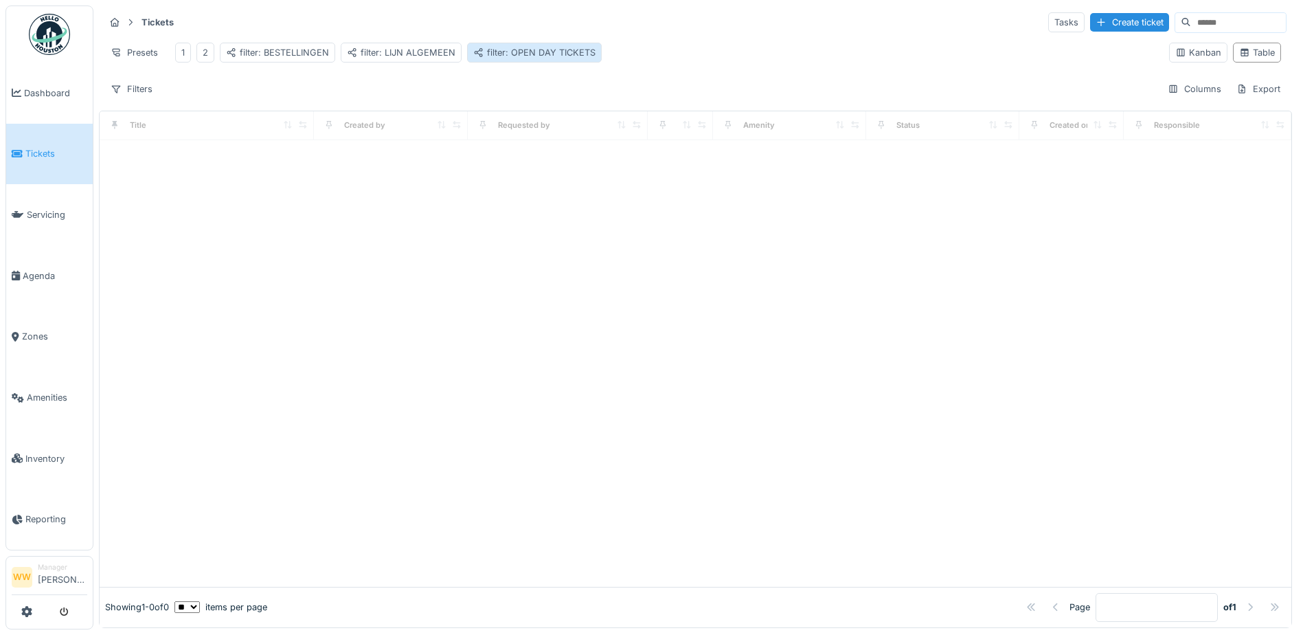 This screenshot has width=1303, height=635. I want to click on div: 1, so click(183, 52).